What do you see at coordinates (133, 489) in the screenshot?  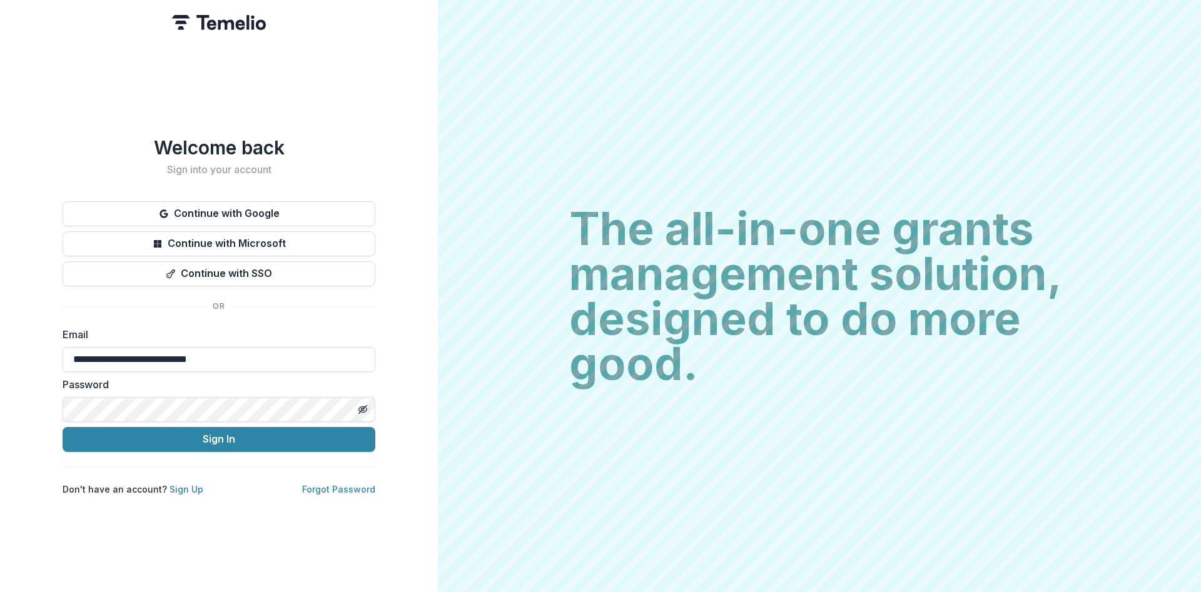 I see `p: Don't have an account?` at bounding box center [133, 489].